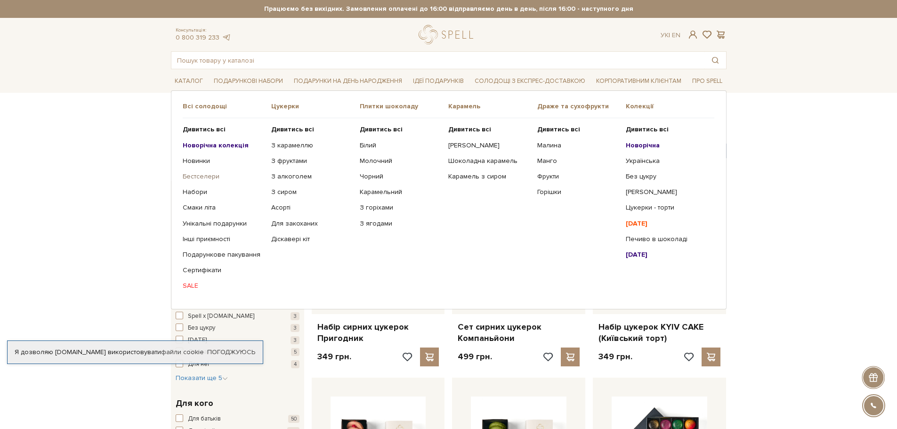 The width and height of the screenshot is (897, 429). Describe the element at coordinates (666, 146) in the screenshot. I see `a: Новорічна` at that location.